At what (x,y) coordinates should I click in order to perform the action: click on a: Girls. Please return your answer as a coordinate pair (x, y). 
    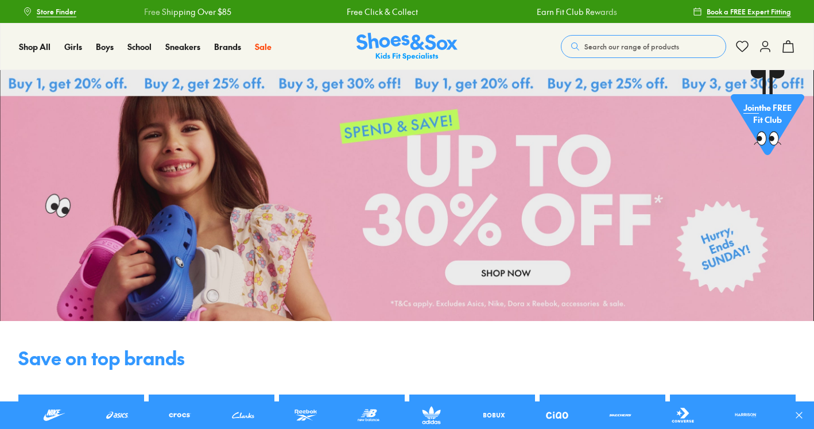
    Looking at the image, I should click on (73, 46).